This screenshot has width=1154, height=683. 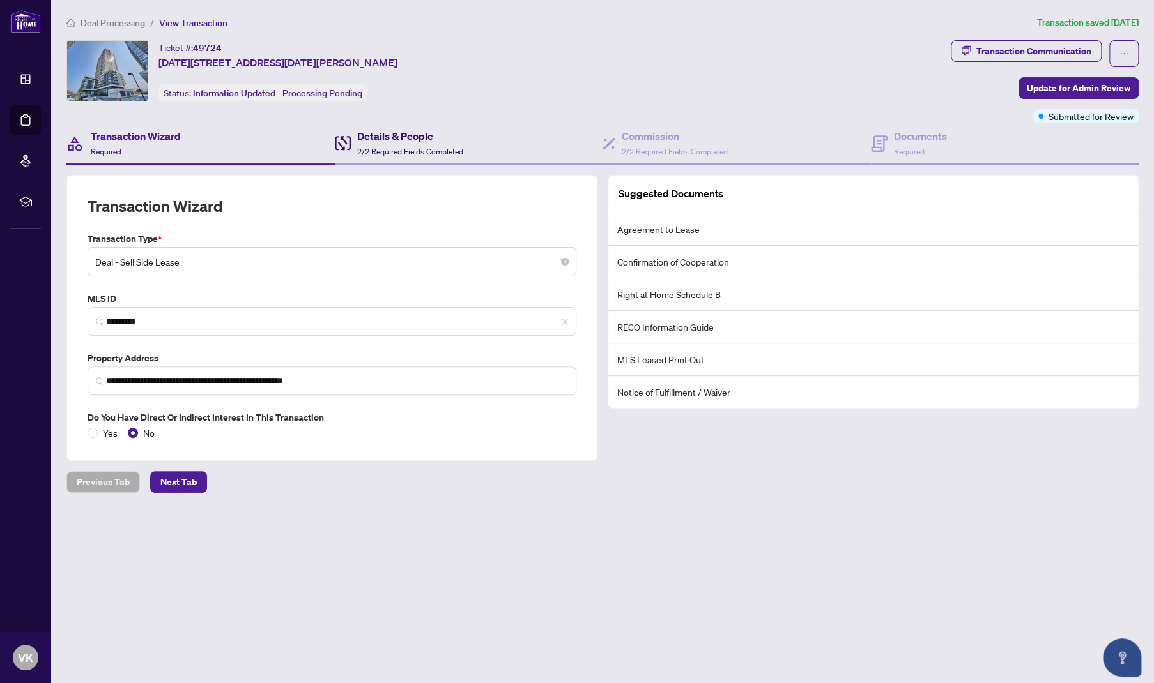 What do you see at coordinates (873, 327) in the screenshot?
I see `li: RECO Information Guide` at bounding box center [873, 327].